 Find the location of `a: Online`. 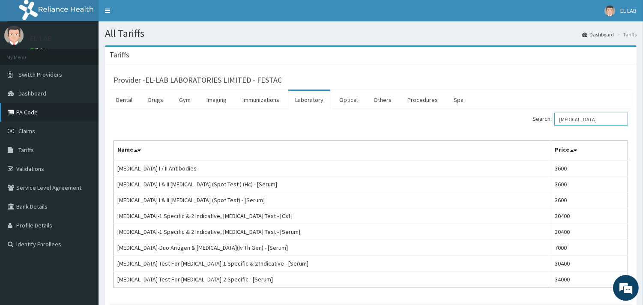

a: Online is located at coordinates (40, 50).